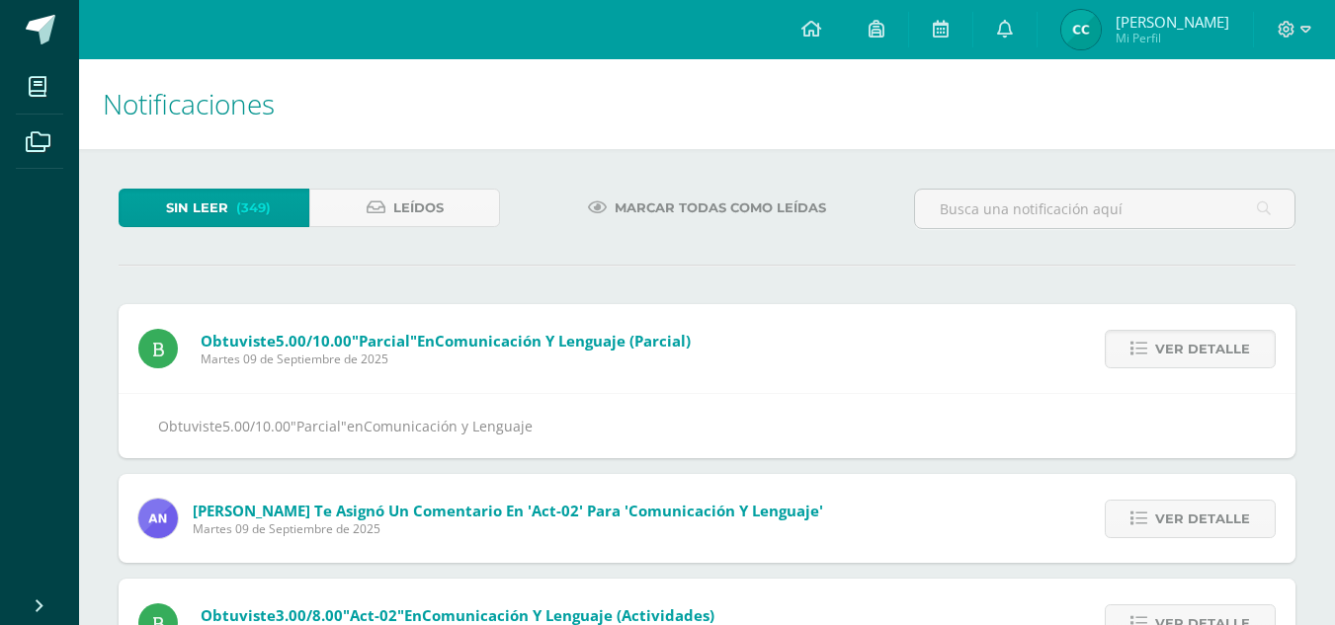 Image resolution: width=1335 pixels, height=625 pixels. Describe the element at coordinates (1081, 30) in the screenshot. I see `img: 3c9d826e2fe28cc73b1b67ed503010d9.png` at that location.